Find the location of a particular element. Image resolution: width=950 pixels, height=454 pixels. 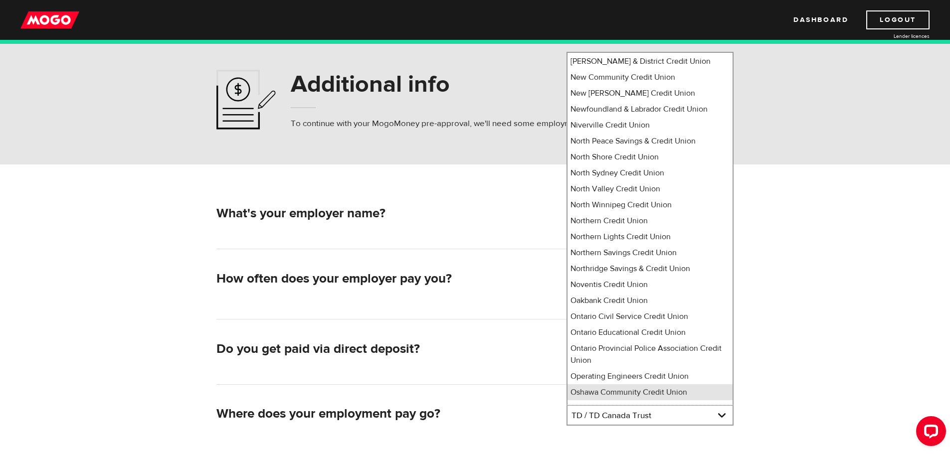

h2: Where does your employment pay go? is located at coordinates (388, 414).